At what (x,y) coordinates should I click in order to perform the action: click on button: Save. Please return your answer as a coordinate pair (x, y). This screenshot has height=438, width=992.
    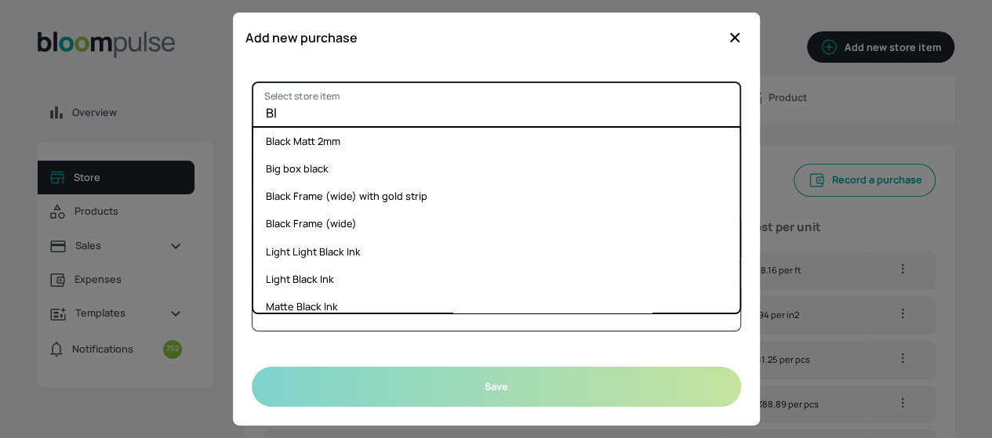
    Looking at the image, I should click on (496, 387).